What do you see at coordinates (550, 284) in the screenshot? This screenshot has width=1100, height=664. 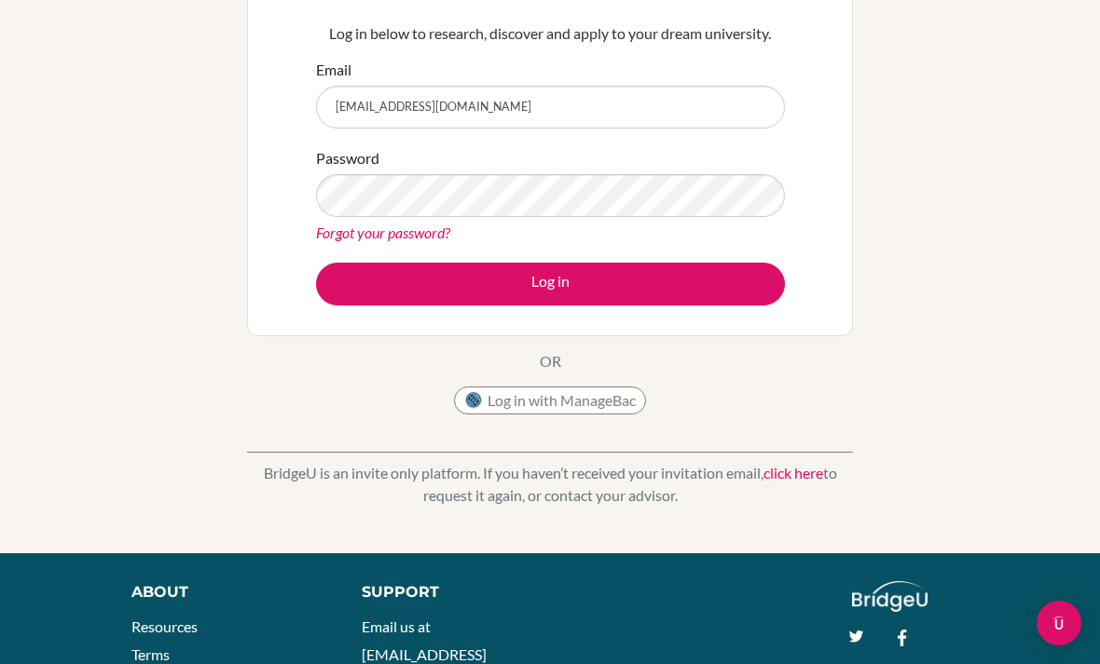 I see `button: Log in` at bounding box center [550, 284].